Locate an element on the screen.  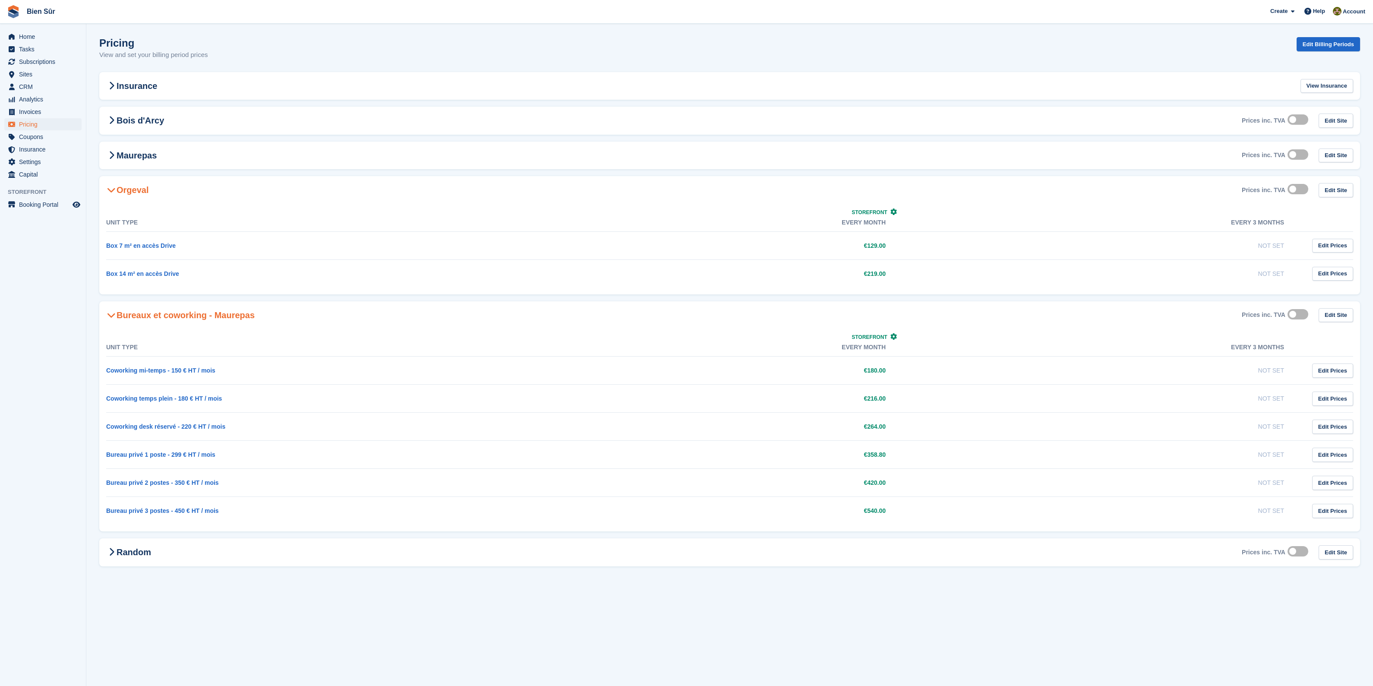
span: Capital is located at coordinates (45, 174).